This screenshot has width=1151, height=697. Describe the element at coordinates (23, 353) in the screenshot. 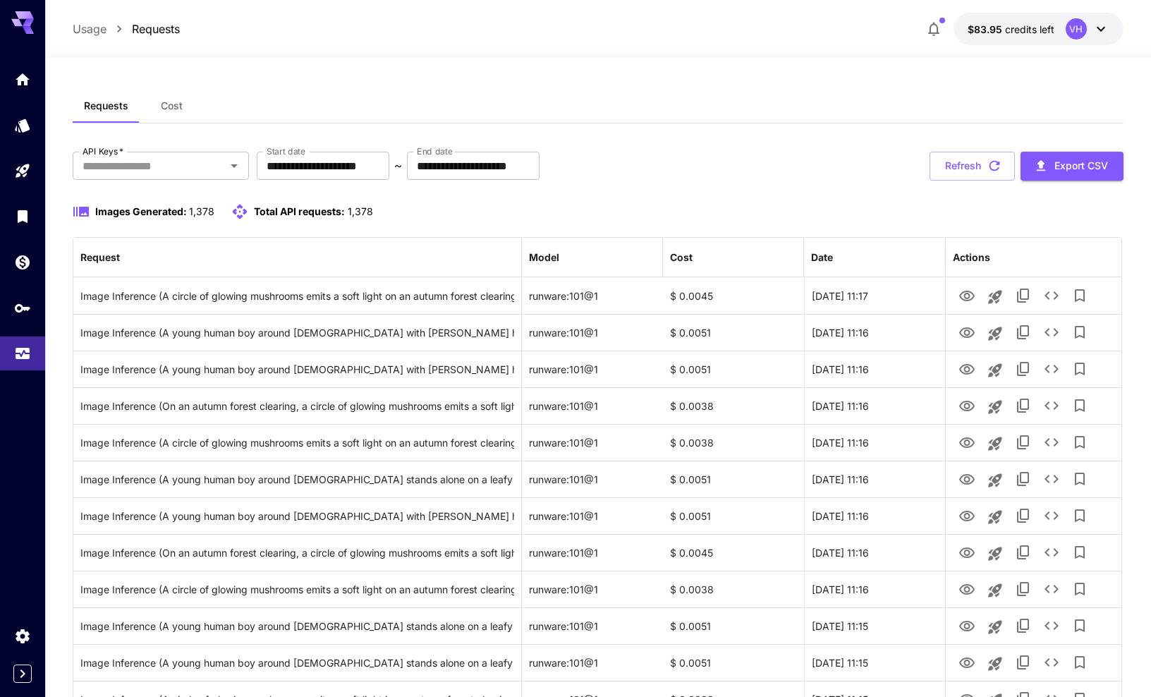

I see `div: Usage` at that location.